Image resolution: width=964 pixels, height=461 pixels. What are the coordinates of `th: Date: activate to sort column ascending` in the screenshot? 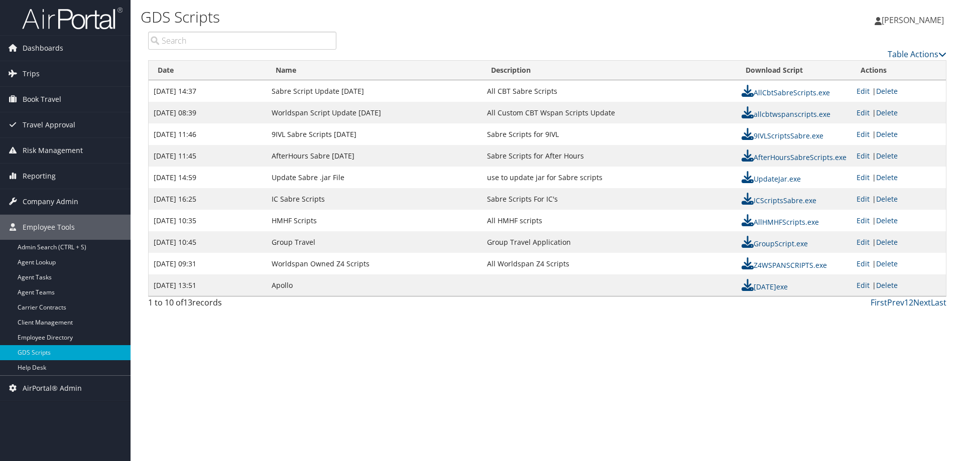 It's located at (207, 70).